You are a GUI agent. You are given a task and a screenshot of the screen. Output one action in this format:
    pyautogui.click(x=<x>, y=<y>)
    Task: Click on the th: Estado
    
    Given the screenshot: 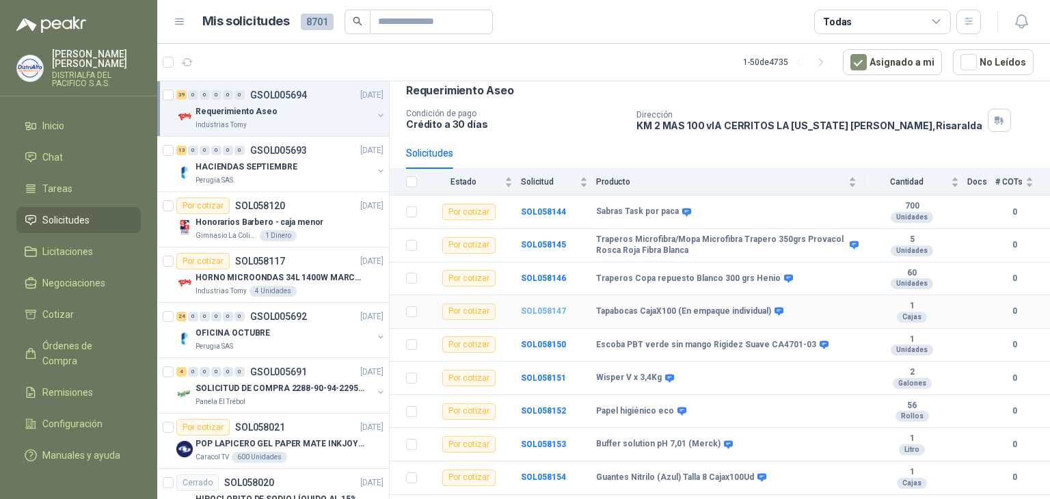 What is the action you would take?
    pyautogui.click(x=473, y=182)
    